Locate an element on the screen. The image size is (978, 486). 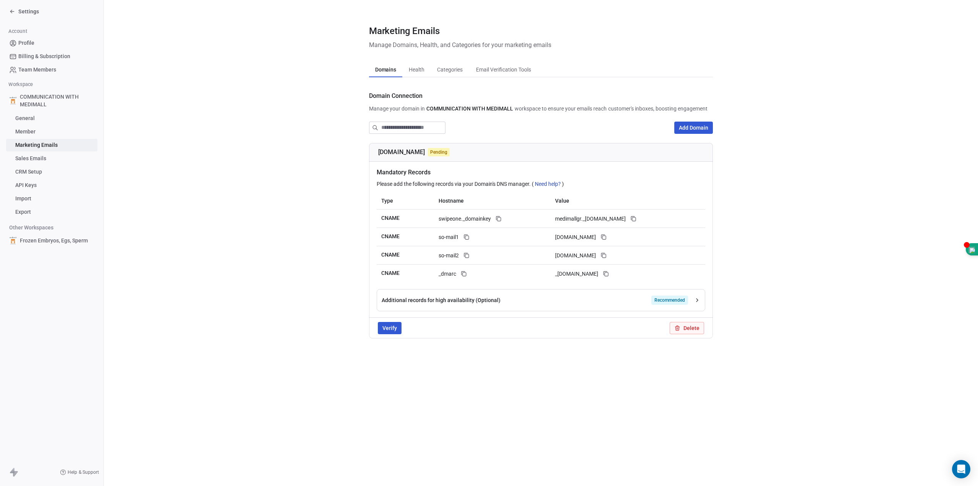
a: Member is located at coordinates (52, 131).